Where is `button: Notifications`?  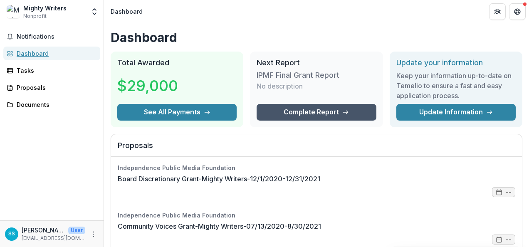
button: Notifications is located at coordinates (52, 37).